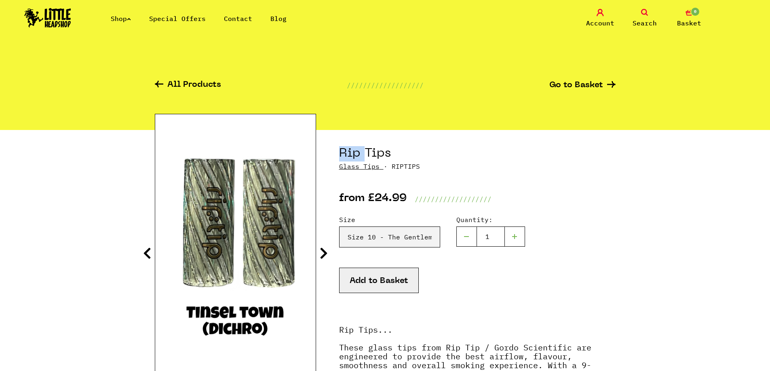 The width and height of the screenshot is (770, 371). What do you see at coordinates (477, 154) in the screenshot?
I see `h1: Rip Tips` at bounding box center [477, 154].